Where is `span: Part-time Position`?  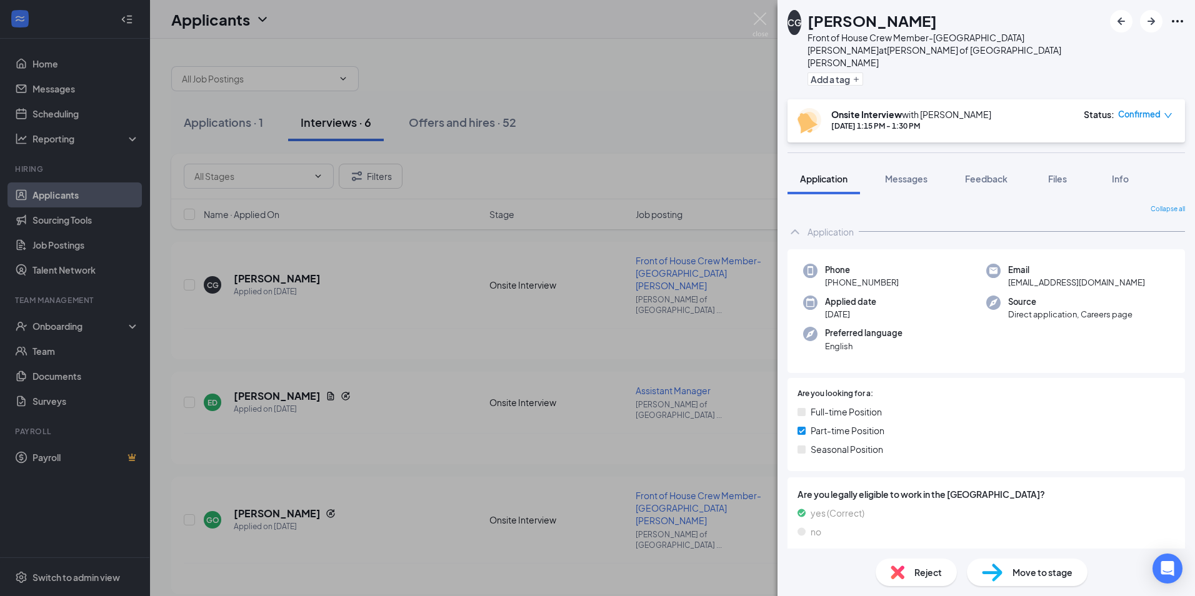
span: Part-time Position is located at coordinates (847, 431).